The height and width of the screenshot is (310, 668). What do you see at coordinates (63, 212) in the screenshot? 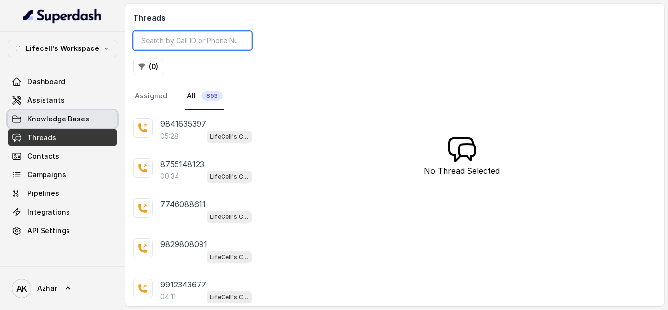
I see `a: Integrations` at bounding box center [63, 212].